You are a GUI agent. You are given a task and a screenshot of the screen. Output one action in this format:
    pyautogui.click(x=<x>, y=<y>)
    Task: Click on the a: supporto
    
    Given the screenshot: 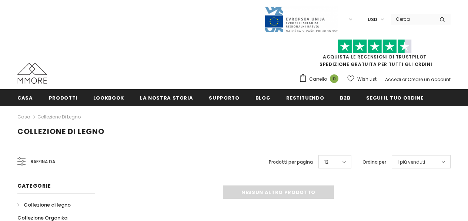 What is the action you would take?
    pyautogui.click(x=224, y=97)
    